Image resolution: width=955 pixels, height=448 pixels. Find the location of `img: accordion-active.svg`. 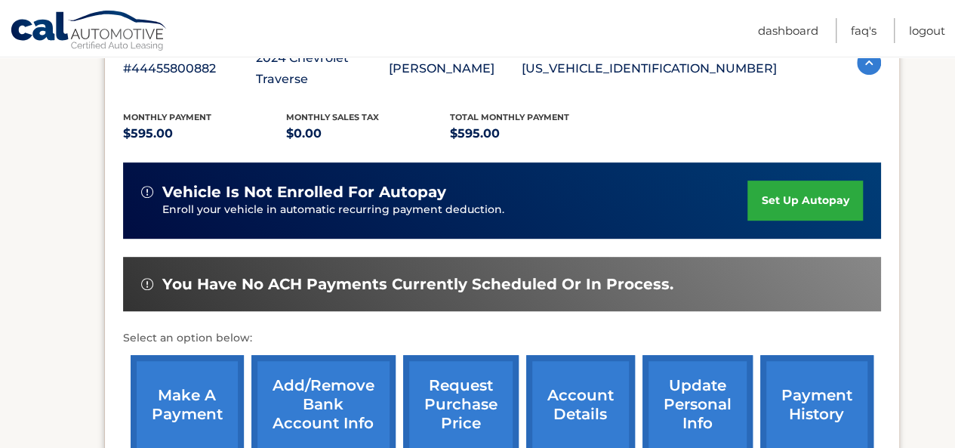

img: accordion-active.svg is located at coordinates (869, 63).